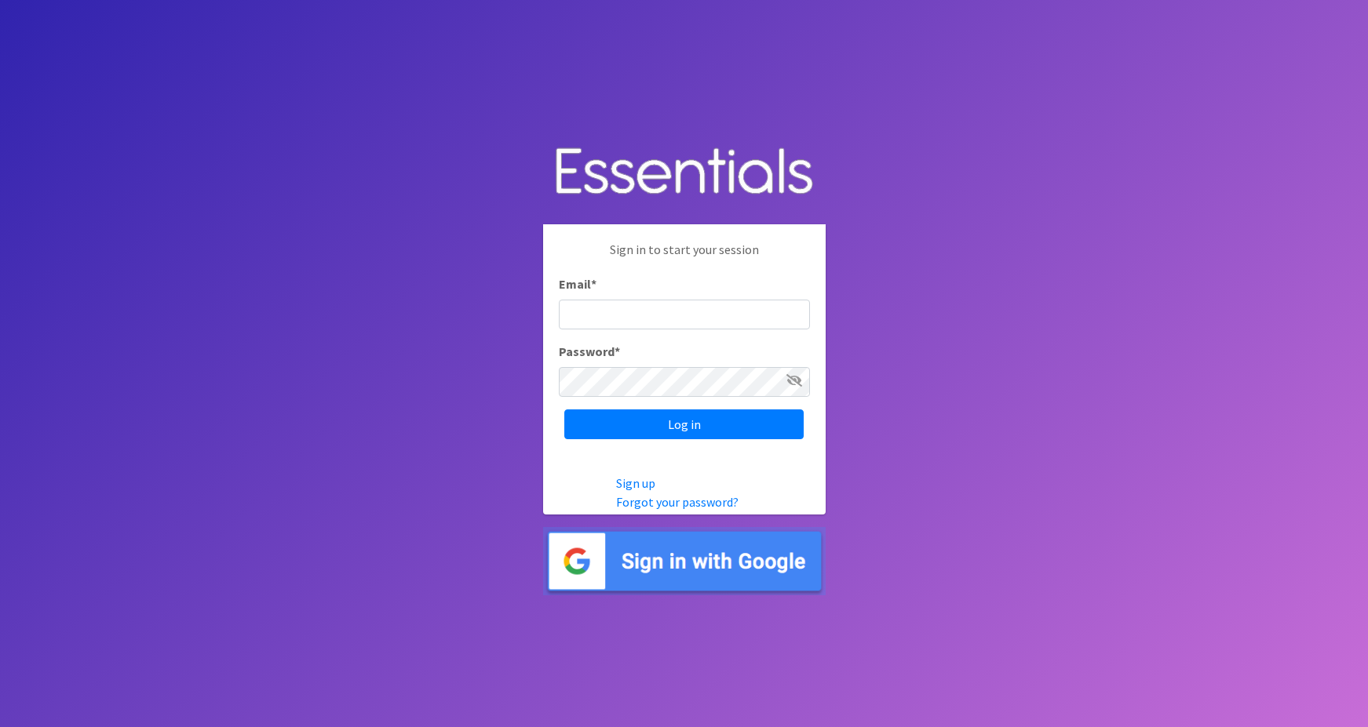 This screenshot has width=1368, height=727. Describe the element at coordinates (677, 502) in the screenshot. I see `a: Forgot your password?` at that location.